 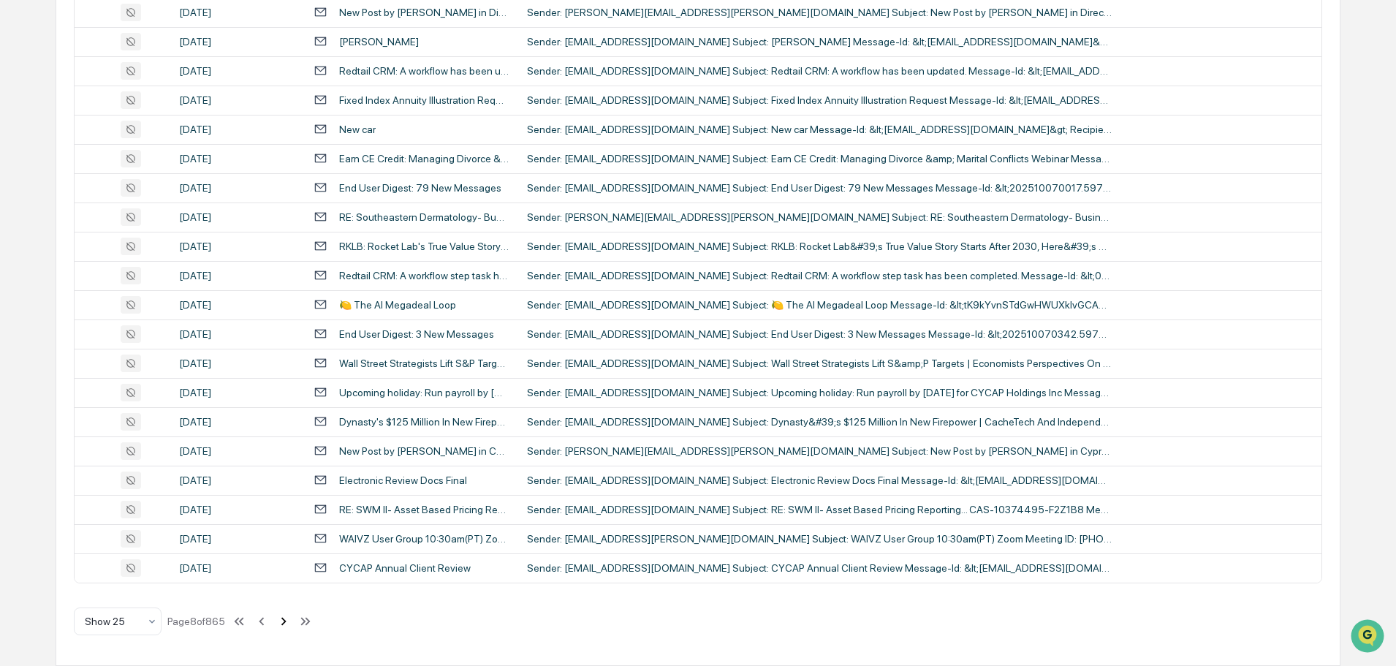 What do you see at coordinates (424, 276) in the screenshot?
I see `div: Redtail CRM: A workflow step task has been completed.` at bounding box center [424, 276].